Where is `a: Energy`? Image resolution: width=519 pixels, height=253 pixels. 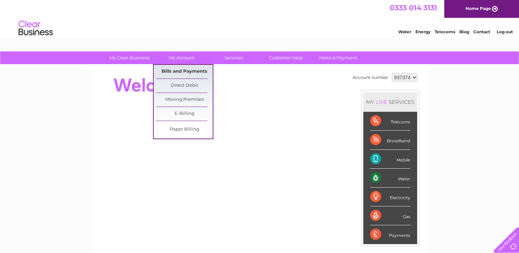
a: Energy is located at coordinates (423, 32).